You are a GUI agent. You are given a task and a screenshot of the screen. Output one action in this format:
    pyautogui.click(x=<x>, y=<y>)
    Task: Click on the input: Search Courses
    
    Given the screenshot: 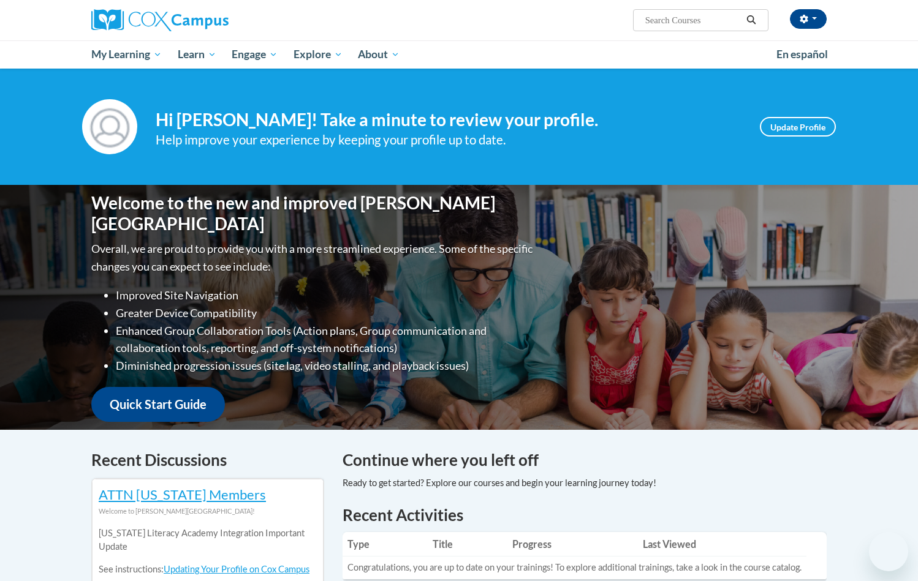 What is the action you would take?
    pyautogui.click(x=693, y=20)
    